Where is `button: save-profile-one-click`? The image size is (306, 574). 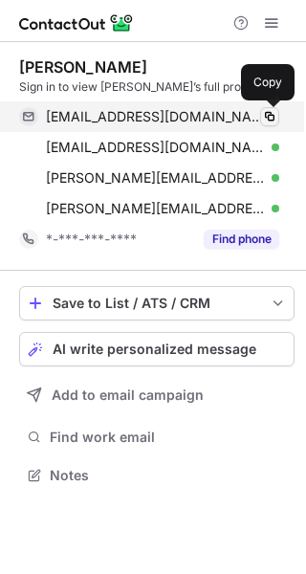
button: save-profile-one-click is located at coordinates (157, 303).